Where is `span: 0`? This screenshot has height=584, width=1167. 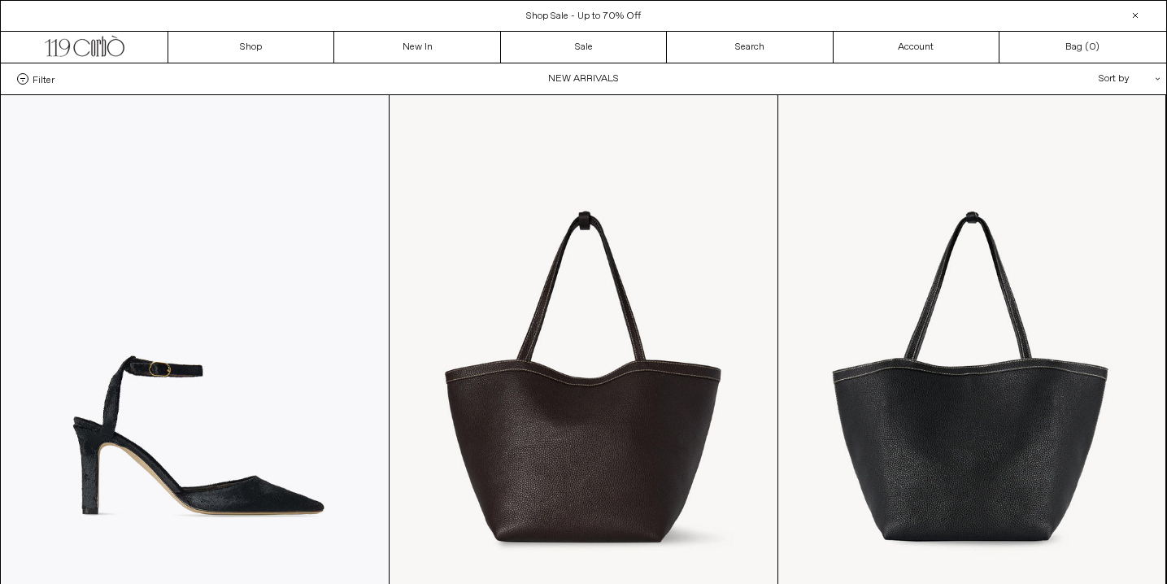
span: 0 is located at coordinates (1093, 47).